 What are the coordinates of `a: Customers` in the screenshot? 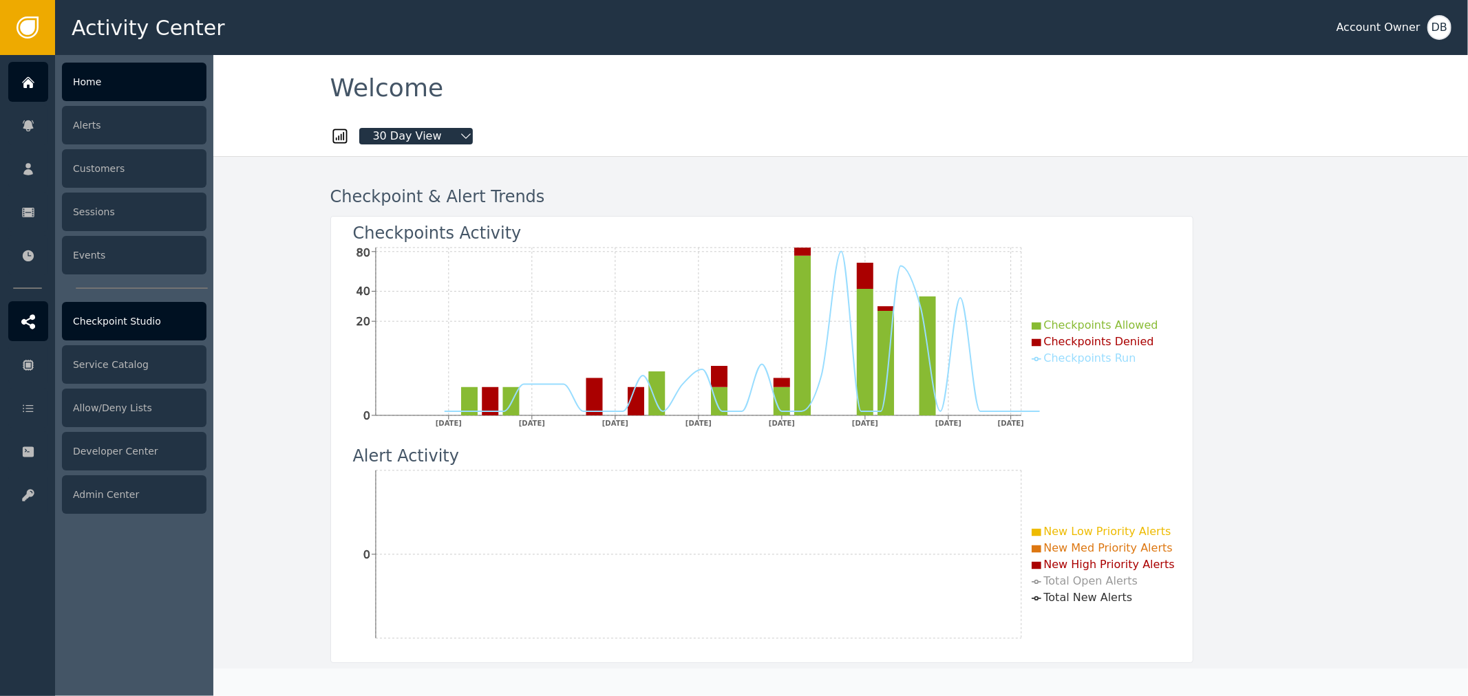 It's located at (107, 169).